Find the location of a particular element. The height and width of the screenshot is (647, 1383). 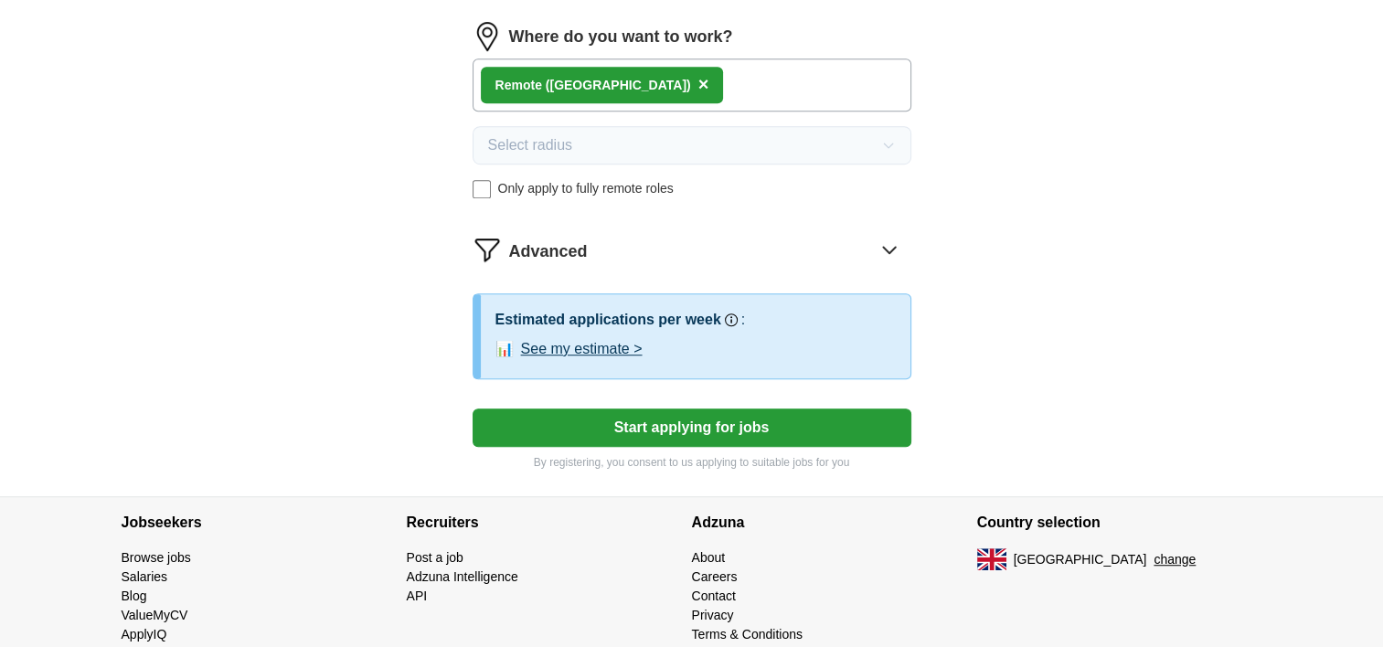

a: Contact is located at coordinates (714, 596).